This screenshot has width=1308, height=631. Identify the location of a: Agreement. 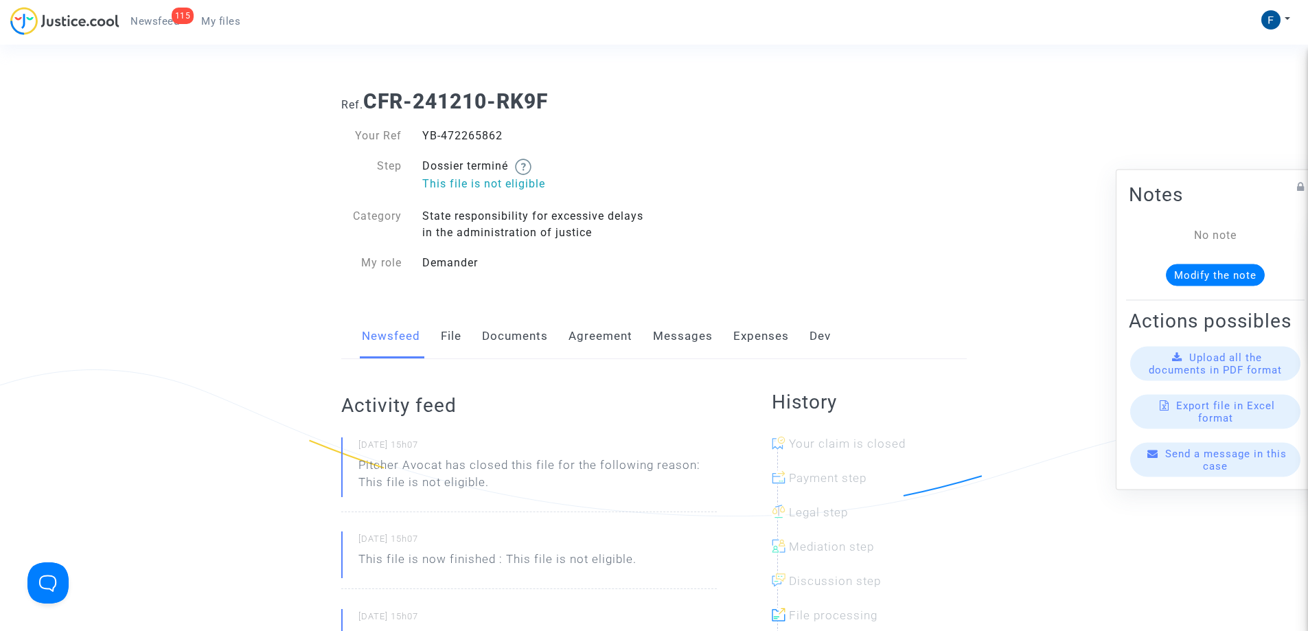
(600, 336).